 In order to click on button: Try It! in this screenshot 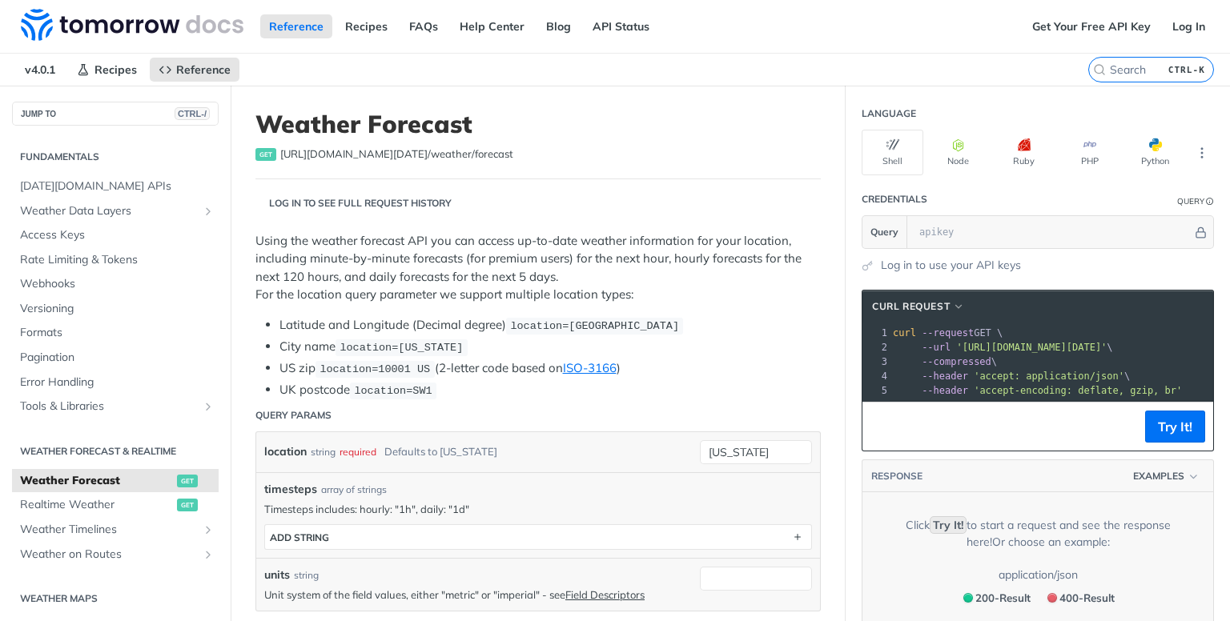, I will do `click(1175, 427)`.